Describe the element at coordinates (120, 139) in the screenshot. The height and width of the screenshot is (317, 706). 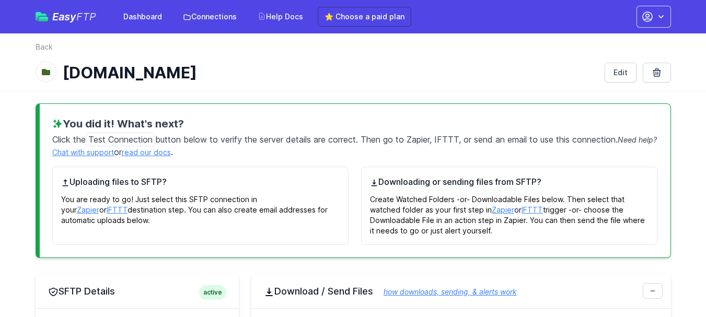
I see `span: Test Connection` at that location.